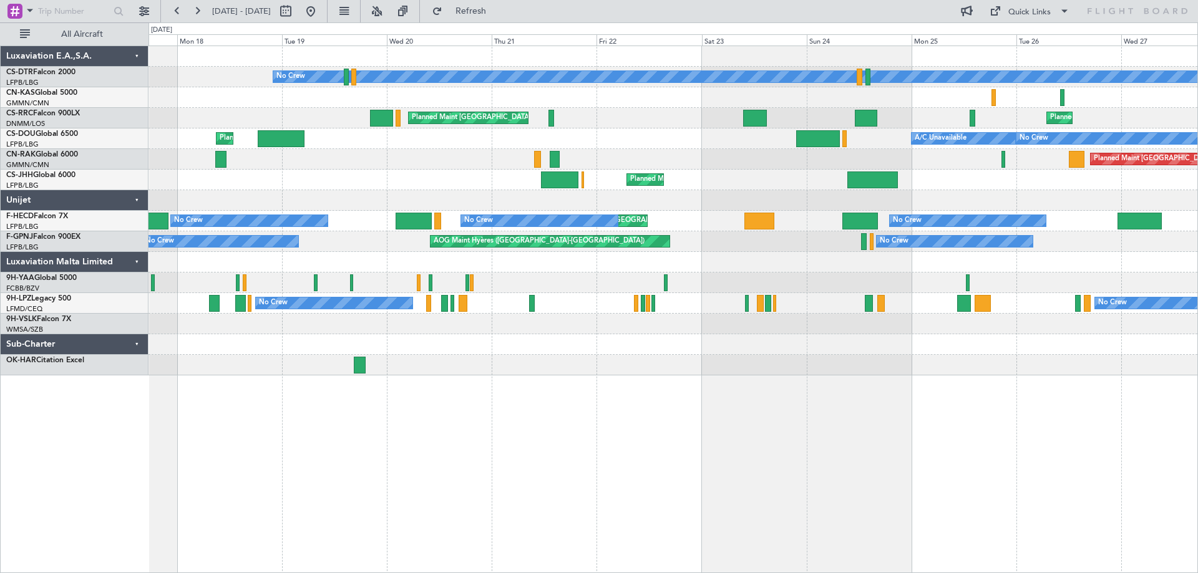 The height and width of the screenshot is (573, 1198). Describe the element at coordinates (39, 319) in the screenshot. I see `a: 9H-VSLKFalcon 7X` at that location.